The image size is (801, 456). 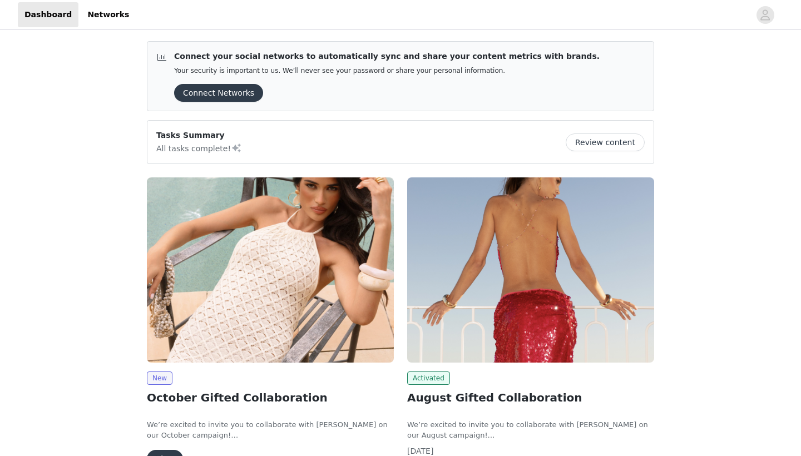 What do you see at coordinates (160, 378) in the screenshot?
I see `span: New` at bounding box center [160, 378].